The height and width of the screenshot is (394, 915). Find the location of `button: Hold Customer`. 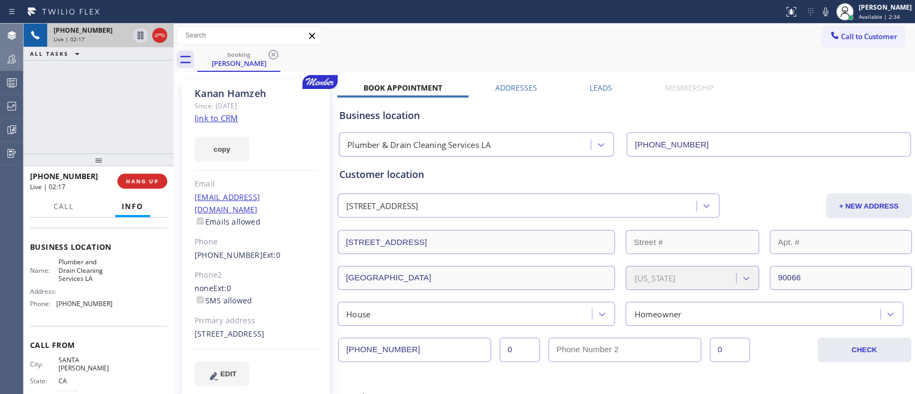

button: Hold Customer is located at coordinates (140, 35).